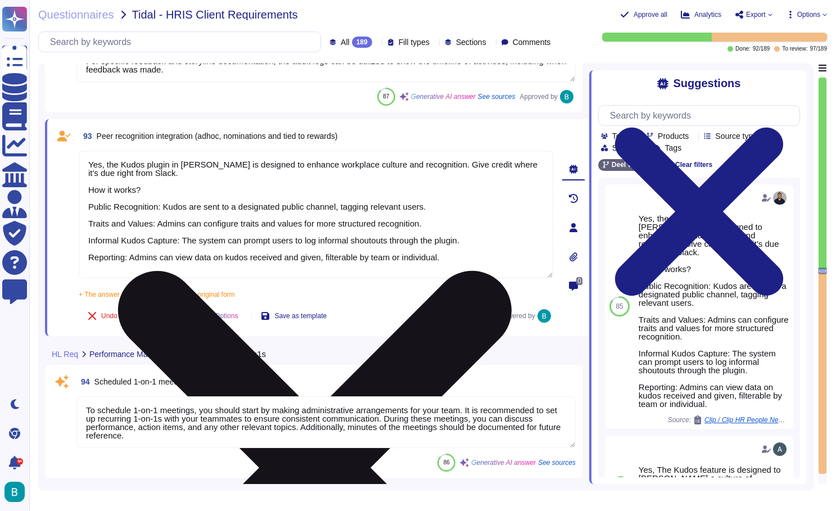 The height and width of the screenshot is (511, 836). I want to click on span: Analytics, so click(708, 15).